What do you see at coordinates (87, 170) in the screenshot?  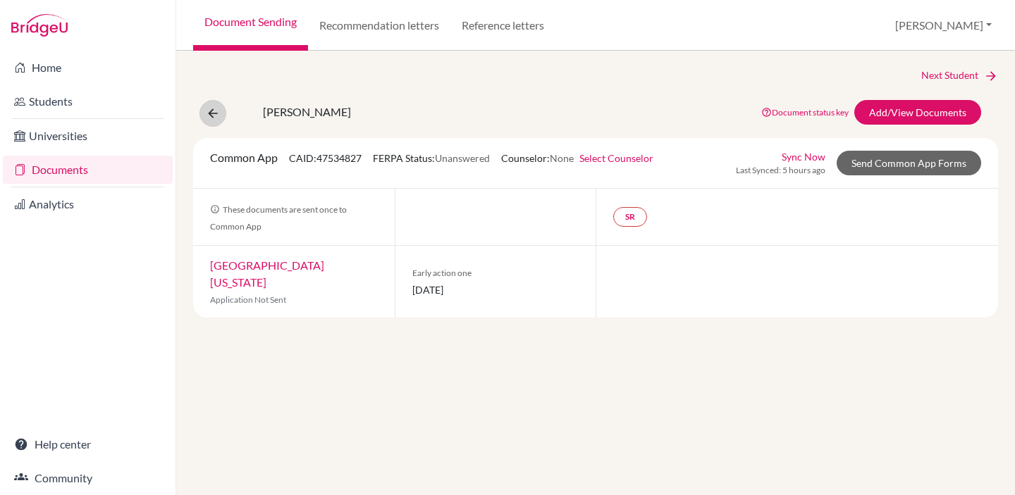 I see `a: Documents` at bounding box center [87, 170].